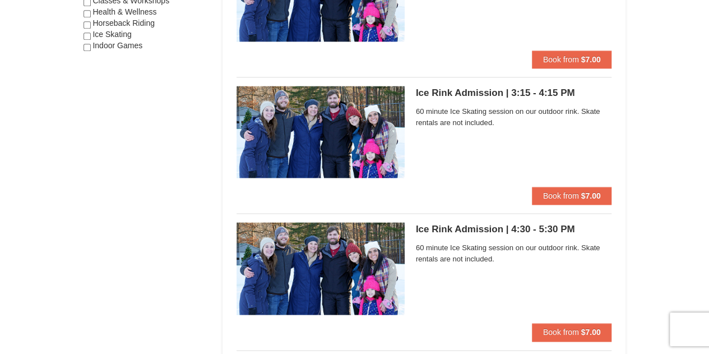  Describe the element at coordinates (117, 45) in the screenshot. I see `span: Indoor Games` at that location.